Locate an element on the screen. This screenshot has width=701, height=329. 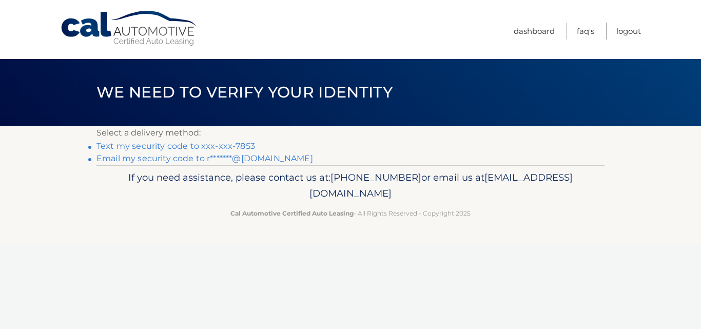
strong: Cal Automotive Certified Auto Leasing is located at coordinates (292, 213).